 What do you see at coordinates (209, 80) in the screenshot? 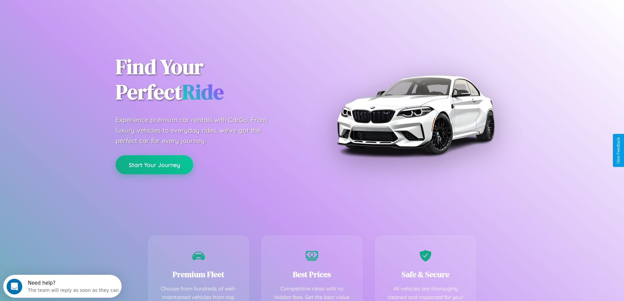
I see `h1: Find Your Perfect` at bounding box center [209, 80].